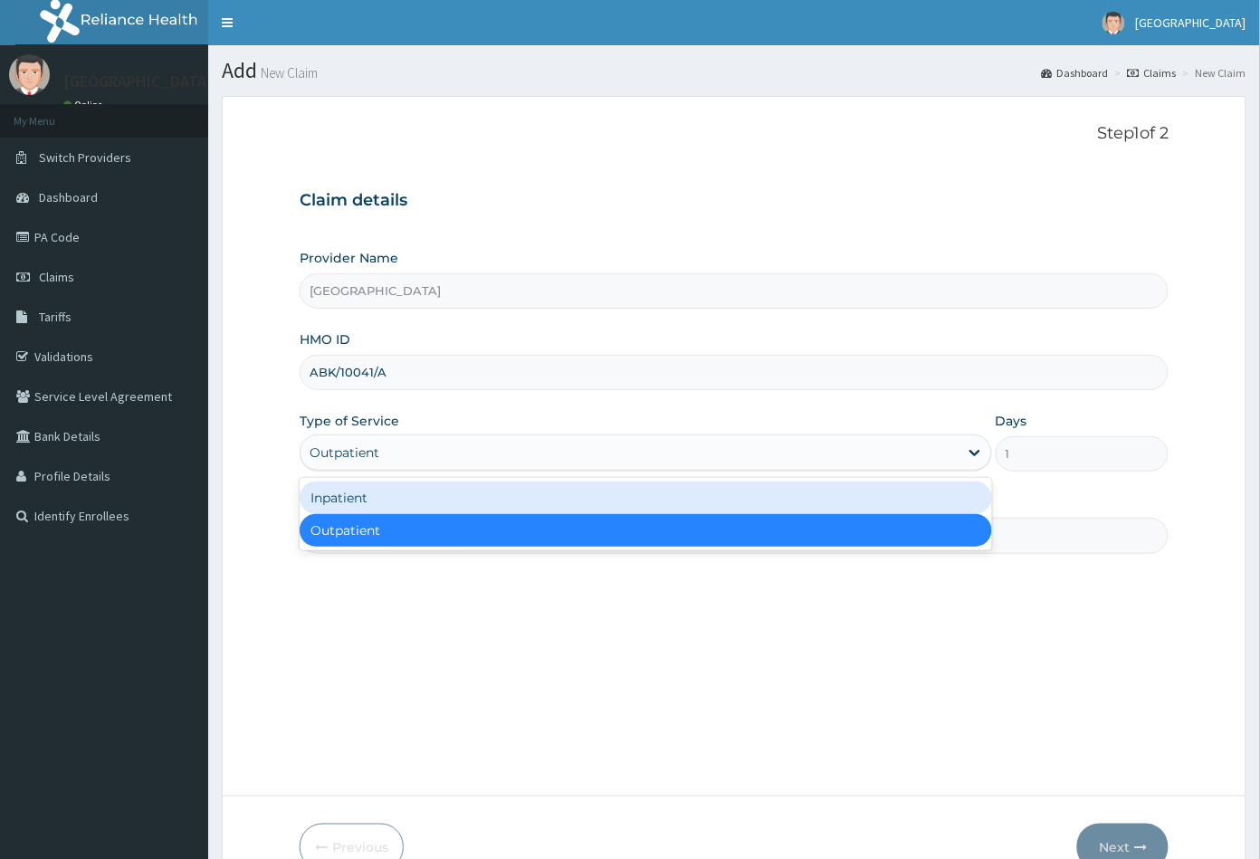  I want to click on a: Online, so click(85, 105).